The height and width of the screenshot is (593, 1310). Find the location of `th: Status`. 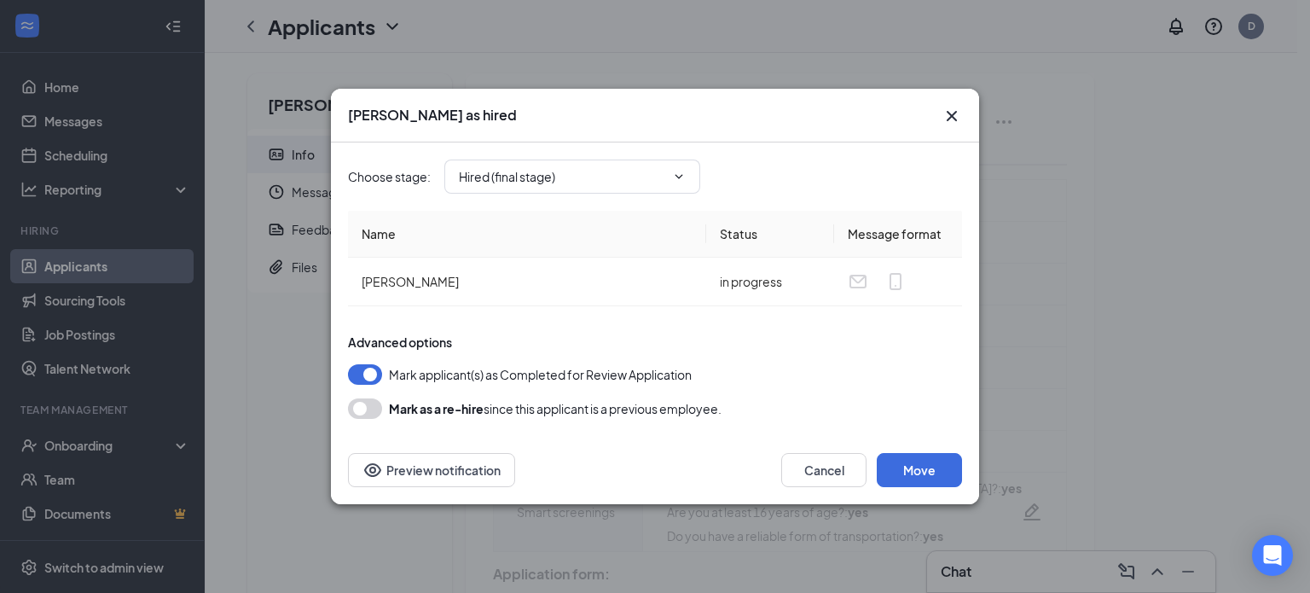

th: Status is located at coordinates (770, 234).